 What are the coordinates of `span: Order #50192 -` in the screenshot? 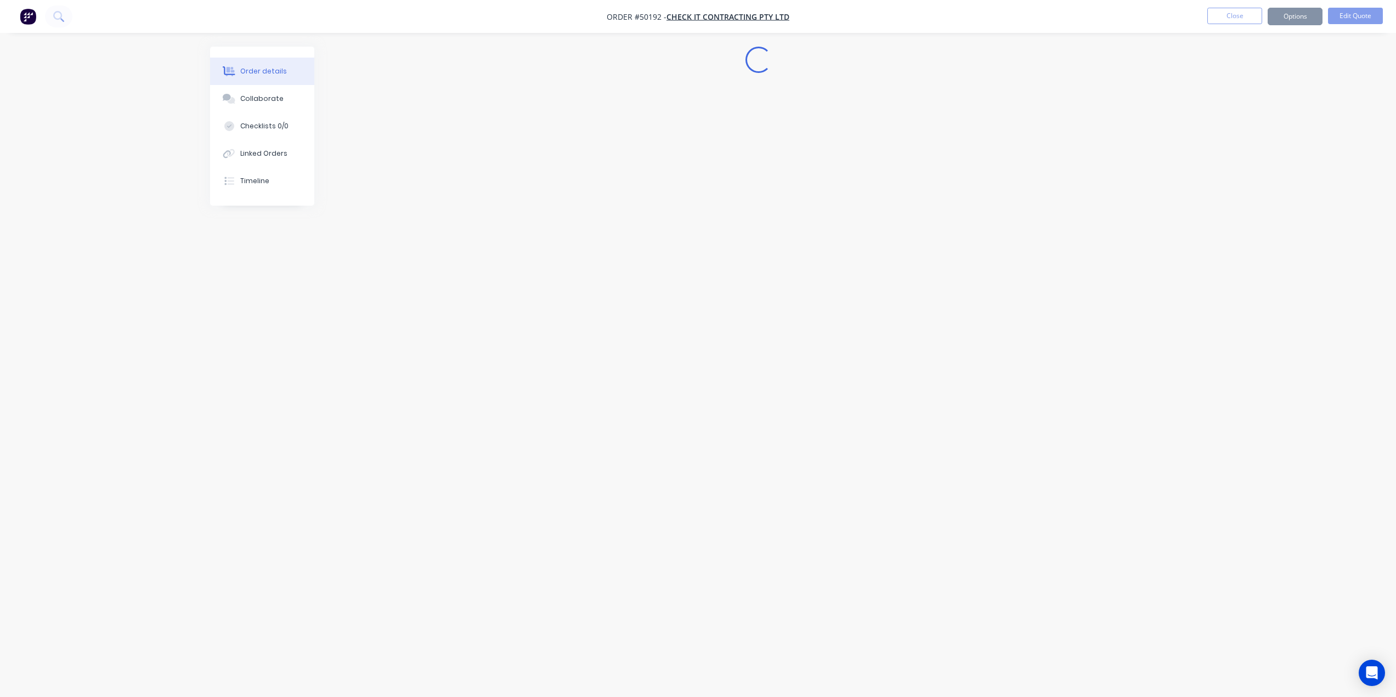 It's located at (636, 16).